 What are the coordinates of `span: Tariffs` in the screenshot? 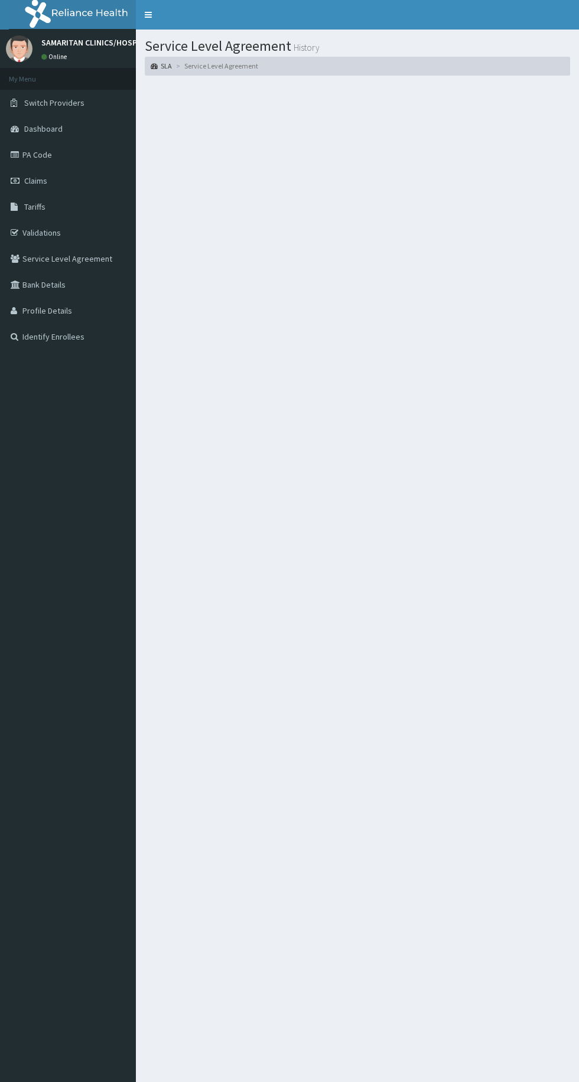 It's located at (35, 207).